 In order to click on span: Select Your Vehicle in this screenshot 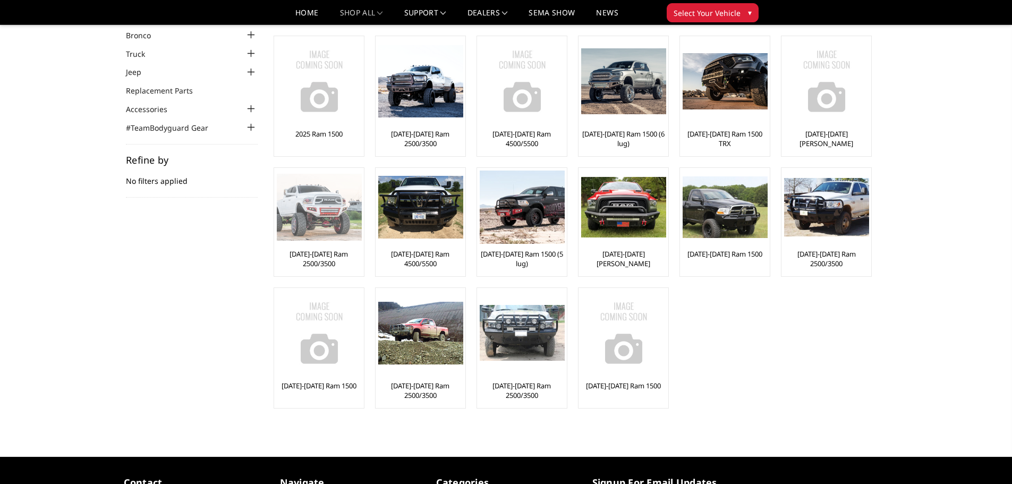, I will do `click(707, 13)`.